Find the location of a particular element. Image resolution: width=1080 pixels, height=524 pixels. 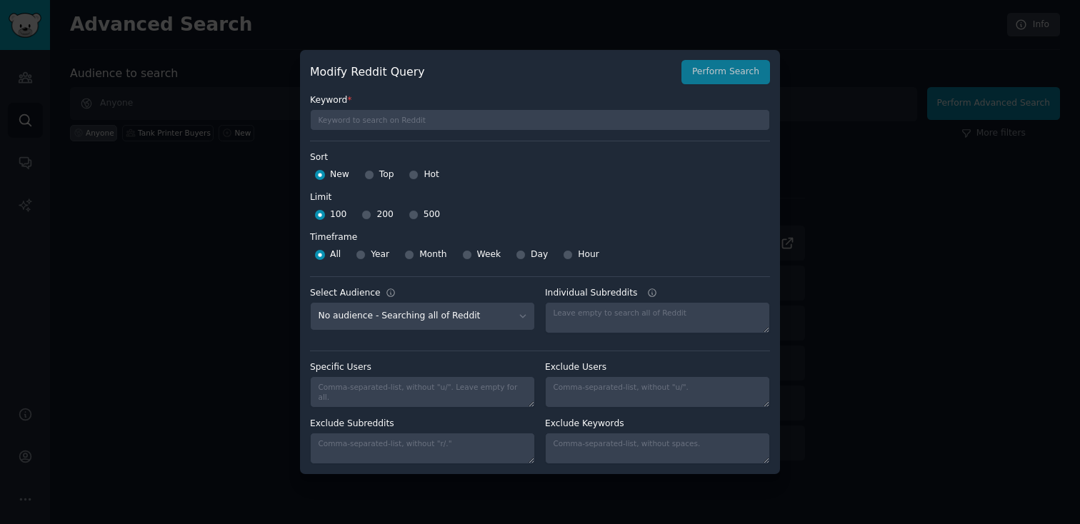

span: 100 is located at coordinates (338, 215).